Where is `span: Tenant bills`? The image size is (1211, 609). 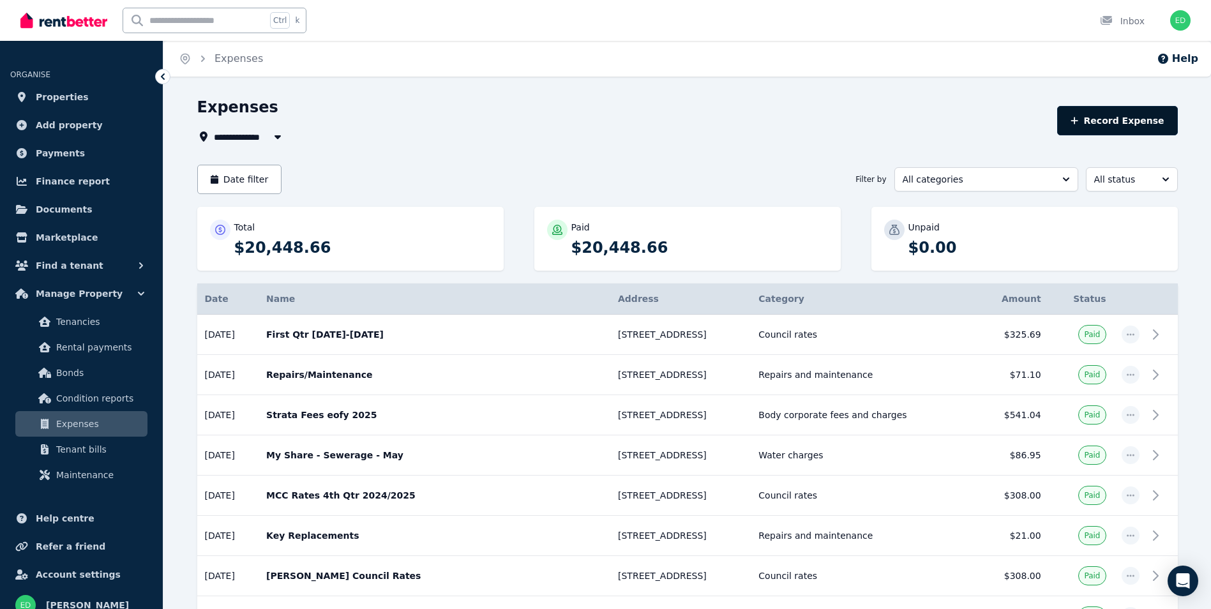
span: Tenant bills is located at coordinates (99, 449).